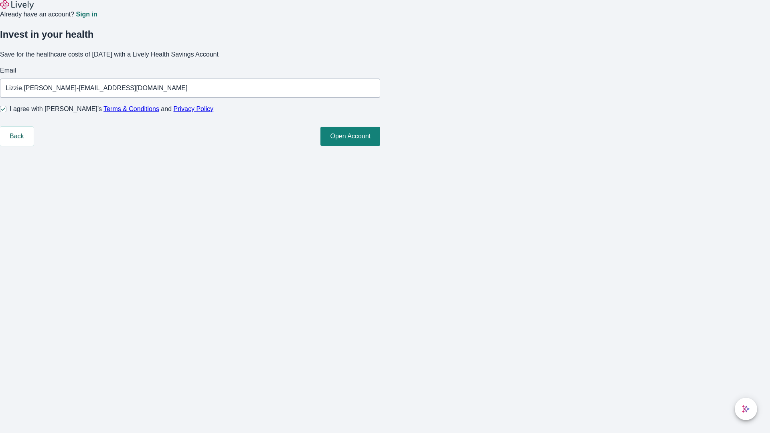 The height and width of the screenshot is (433, 770). What do you see at coordinates (746, 409) in the screenshot?
I see `svg: Lively AI Assistant` at bounding box center [746, 409].